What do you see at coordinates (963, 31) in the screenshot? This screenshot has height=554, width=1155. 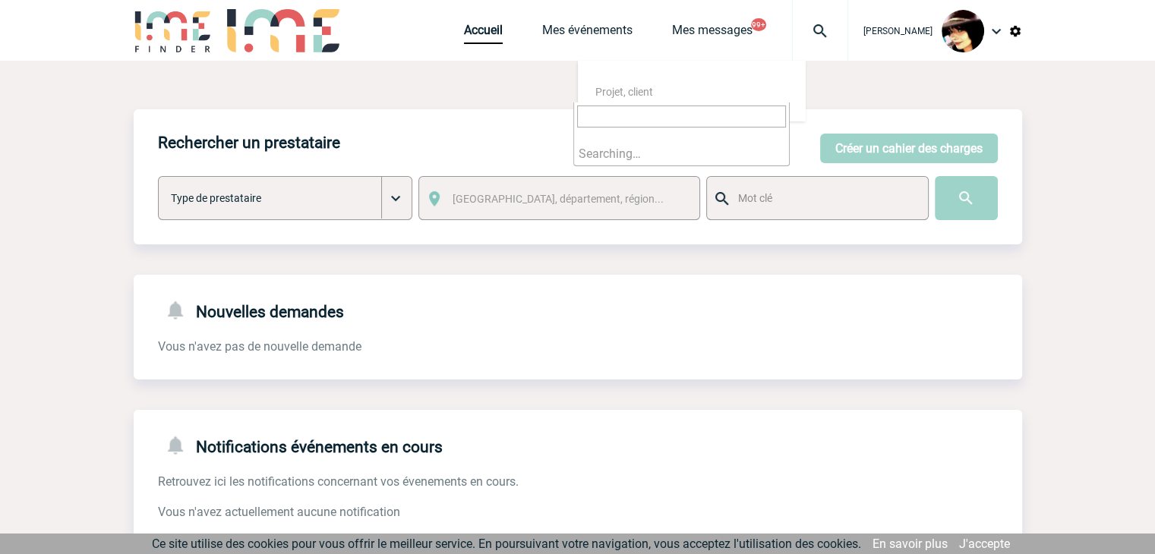 I see `img: 101023-0.jpg` at bounding box center [963, 31].